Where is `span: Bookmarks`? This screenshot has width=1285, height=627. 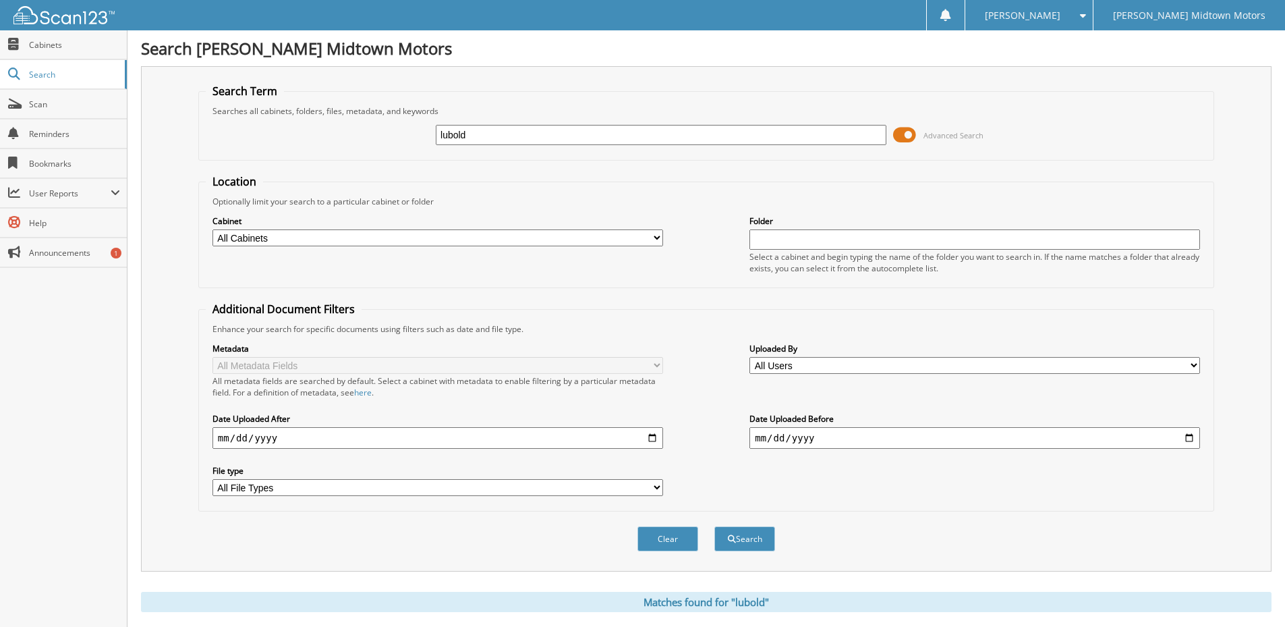
span: Bookmarks is located at coordinates (74, 163).